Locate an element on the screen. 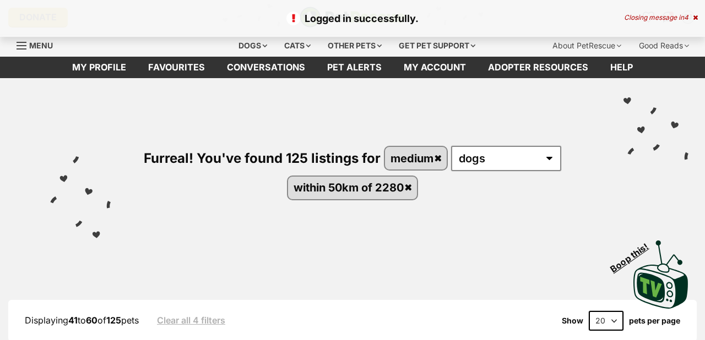 This screenshot has width=705, height=340. a: Favourites is located at coordinates (176, 67).